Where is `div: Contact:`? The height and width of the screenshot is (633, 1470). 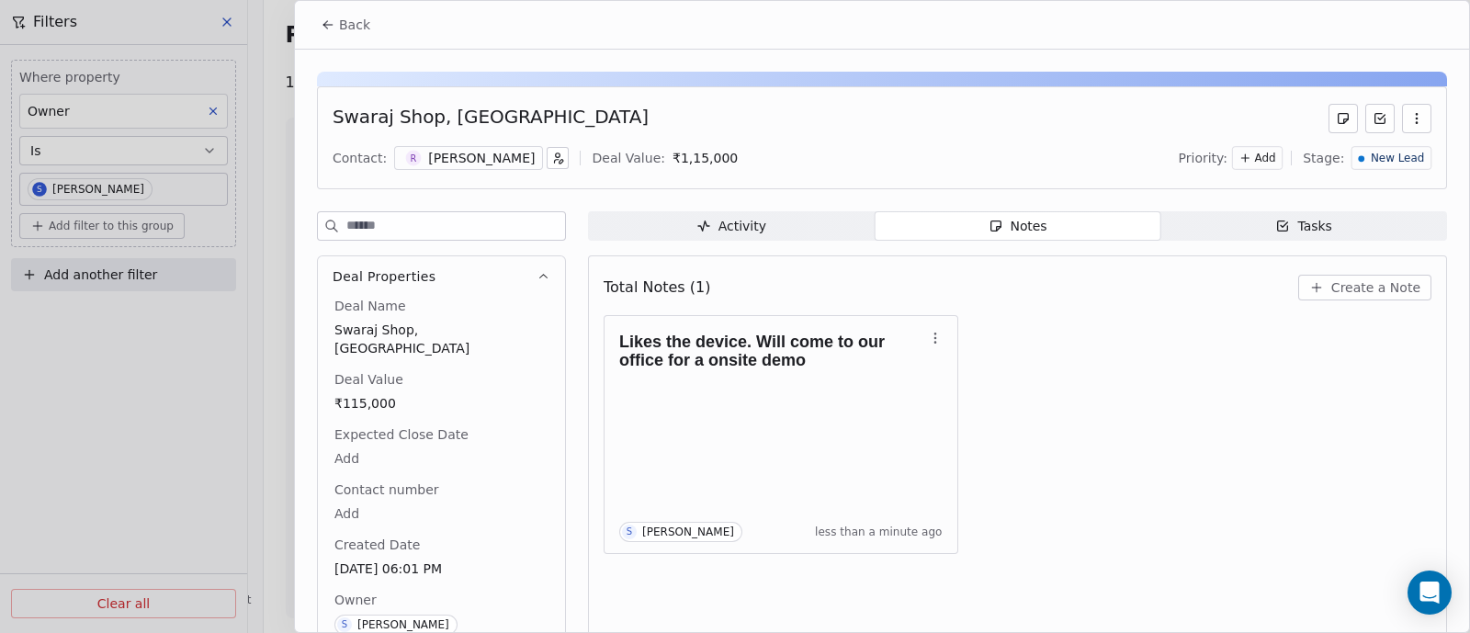
div: Contact: is located at coordinates (359, 158).